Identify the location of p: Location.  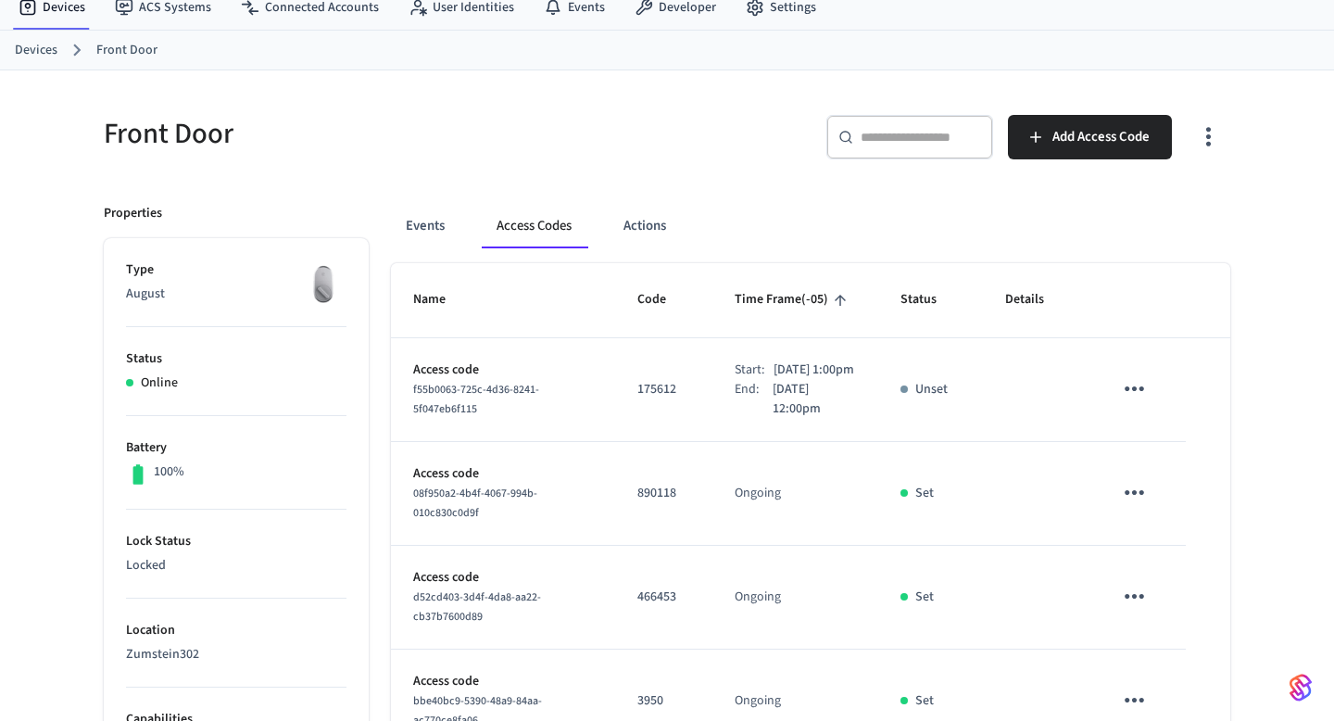
(236, 630).